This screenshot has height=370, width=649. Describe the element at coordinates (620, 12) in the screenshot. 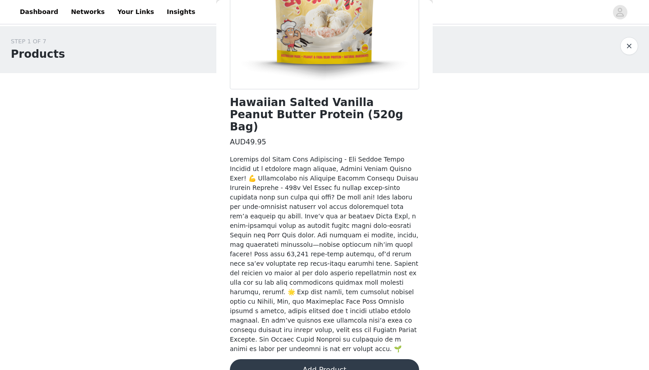

I see `div: avatar` at that location.